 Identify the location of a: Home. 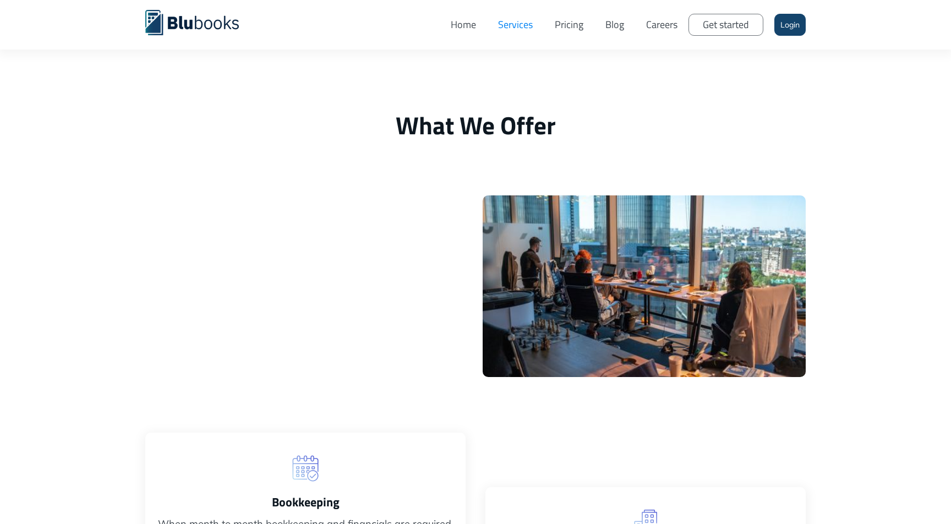
(463, 25).